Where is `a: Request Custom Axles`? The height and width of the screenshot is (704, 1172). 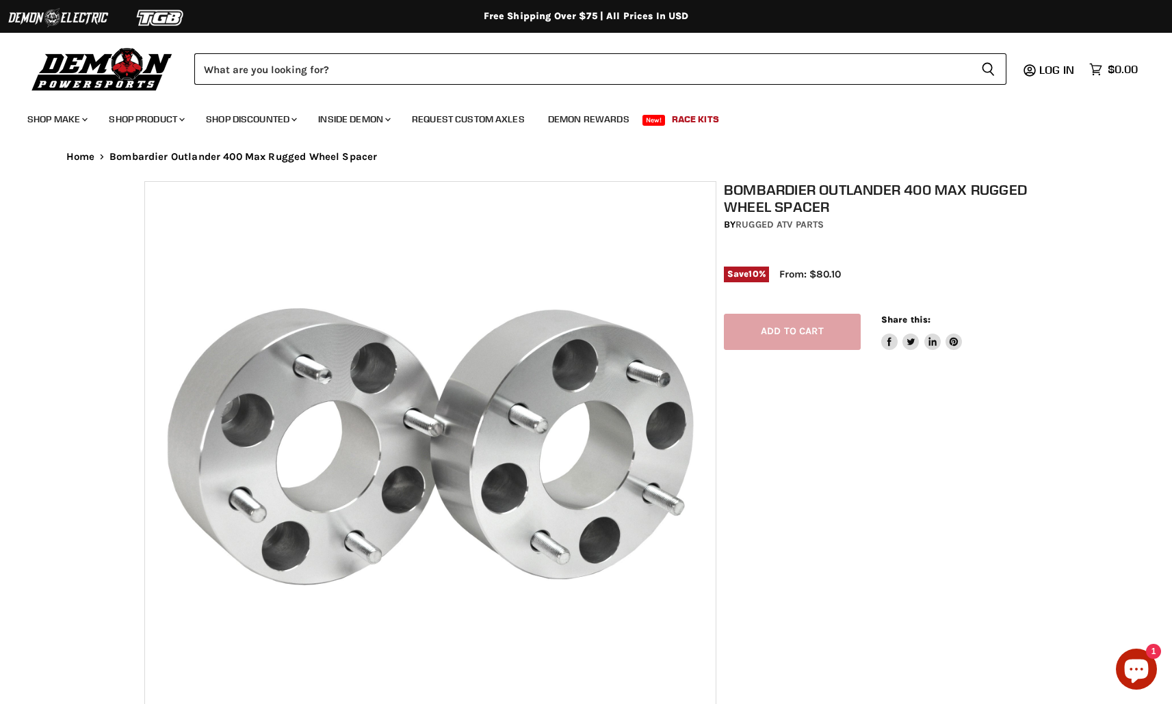 a: Request Custom Axles is located at coordinates (468, 119).